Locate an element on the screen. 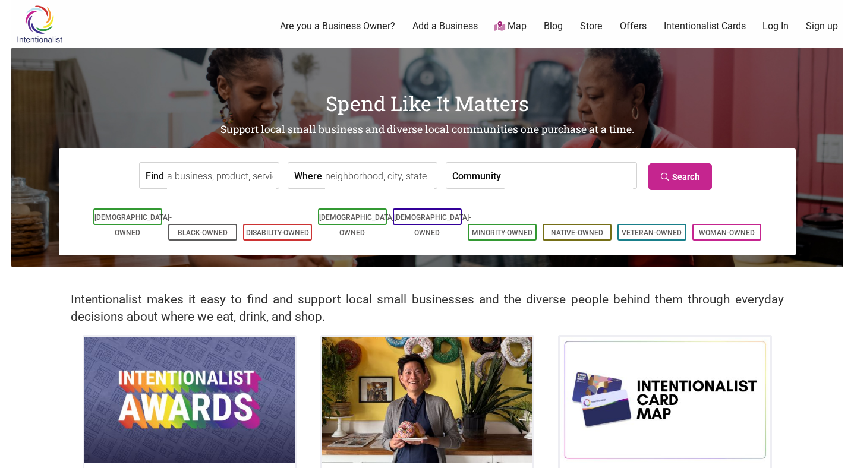  a: Black-Owned is located at coordinates (203, 233).